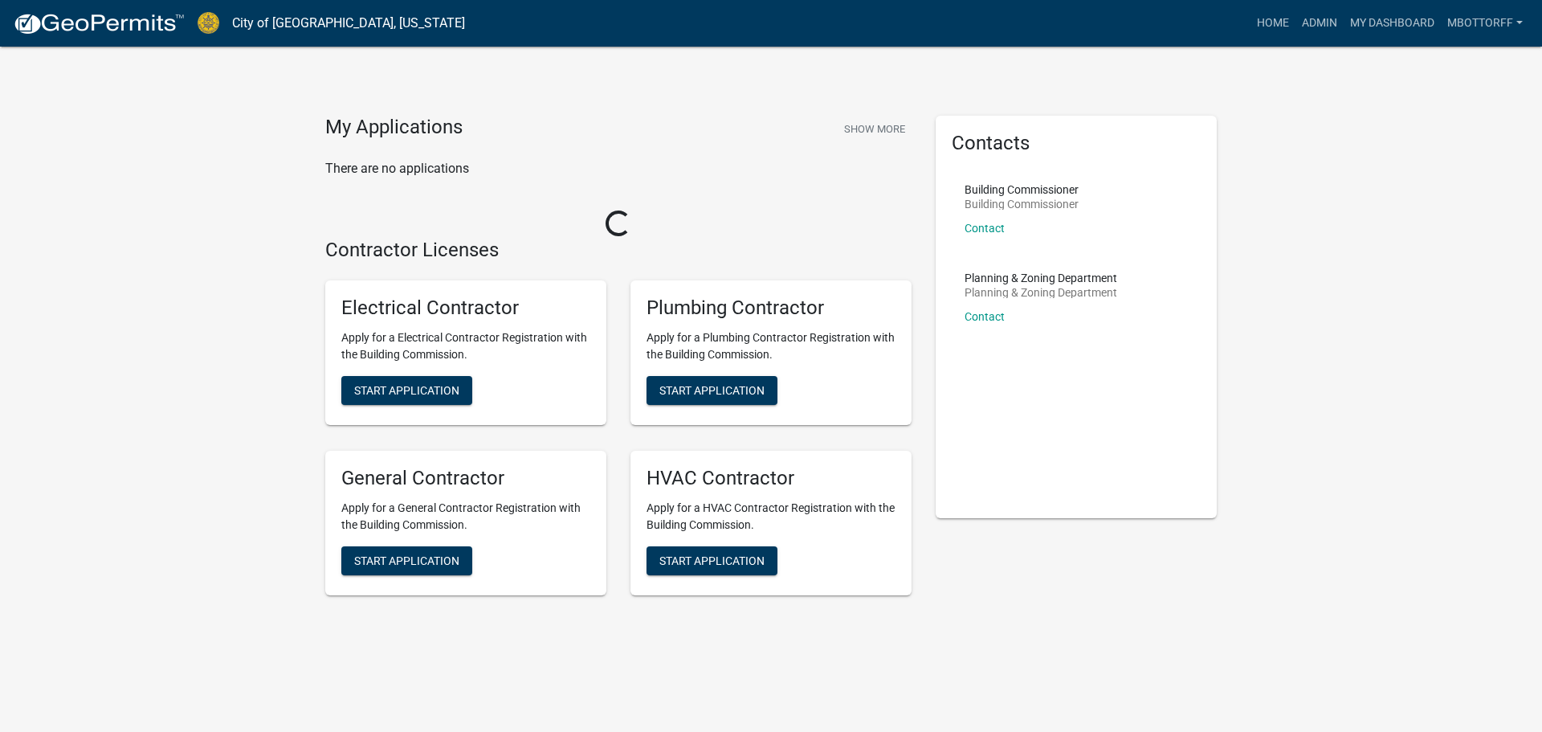 The width and height of the screenshot is (1542, 732). Describe the element at coordinates (466, 346) in the screenshot. I see `p: Apply for a Electrical Contractor Registration with the Building Commission.` at that location.